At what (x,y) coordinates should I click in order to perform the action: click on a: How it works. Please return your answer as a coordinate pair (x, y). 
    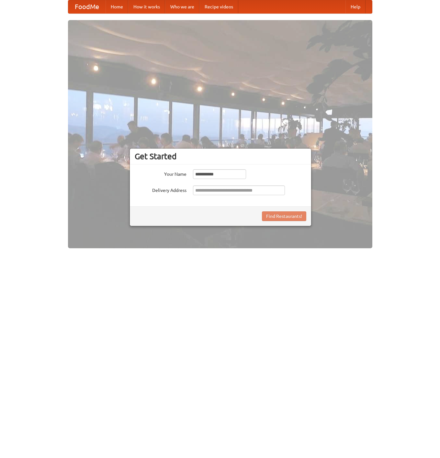
    Looking at the image, I should click on (147, 7).